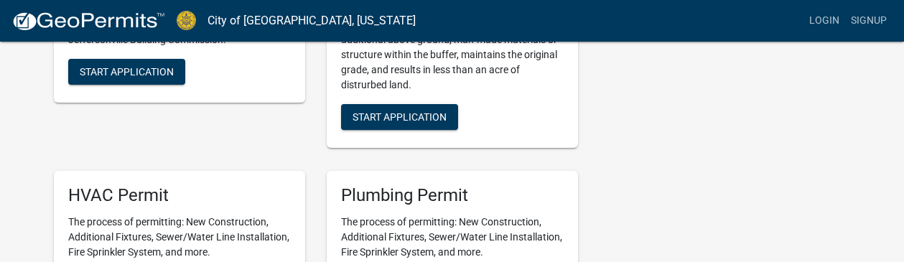 The height and width of the screenshot is (262, 904). I want to click on a: Login, so click(825, 21).